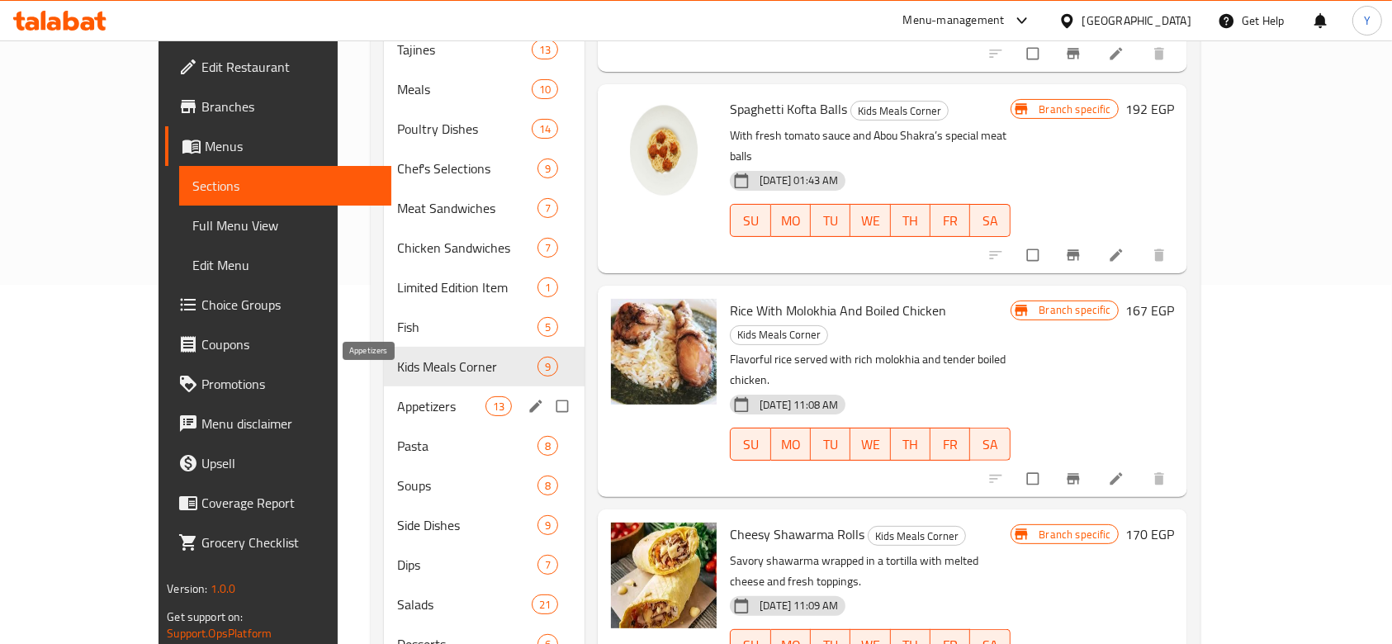 Image resolution: width=1392 pixels, height=644 pixels. What do you see at coordinates (547, 287) in the screenshot?
I see `span: 1` at bounding box center [547, 287].